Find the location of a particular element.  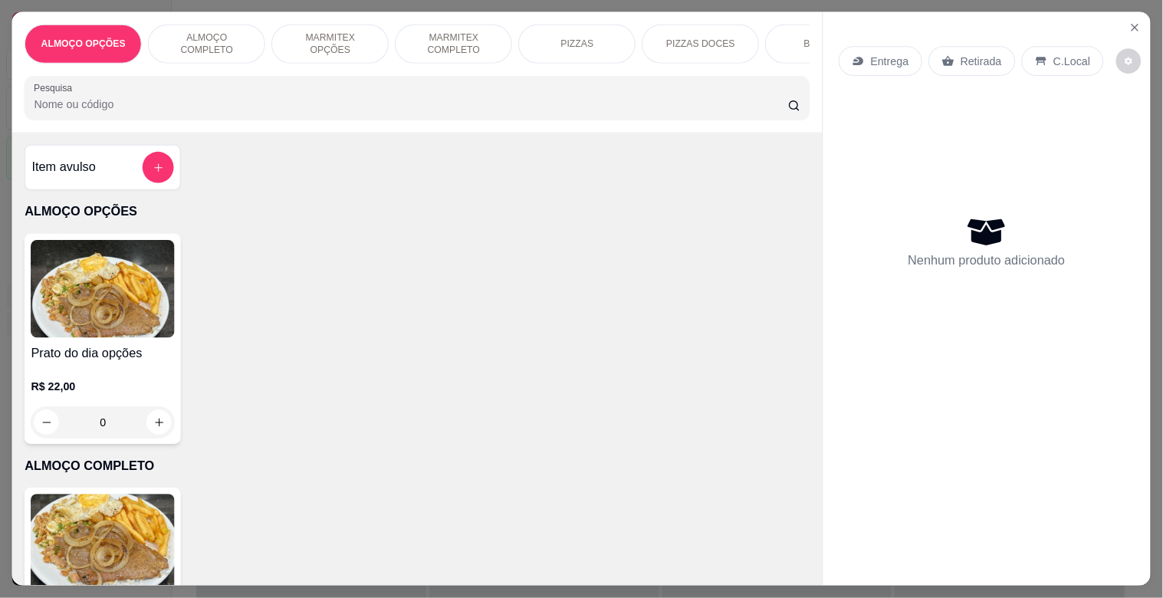

h4: Prato do dia opções is located at coordinates (103, 354).